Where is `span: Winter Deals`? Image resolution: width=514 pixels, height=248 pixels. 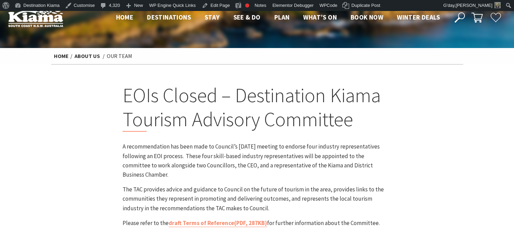
span: Winter Deals is located at coordinates (418, 17).